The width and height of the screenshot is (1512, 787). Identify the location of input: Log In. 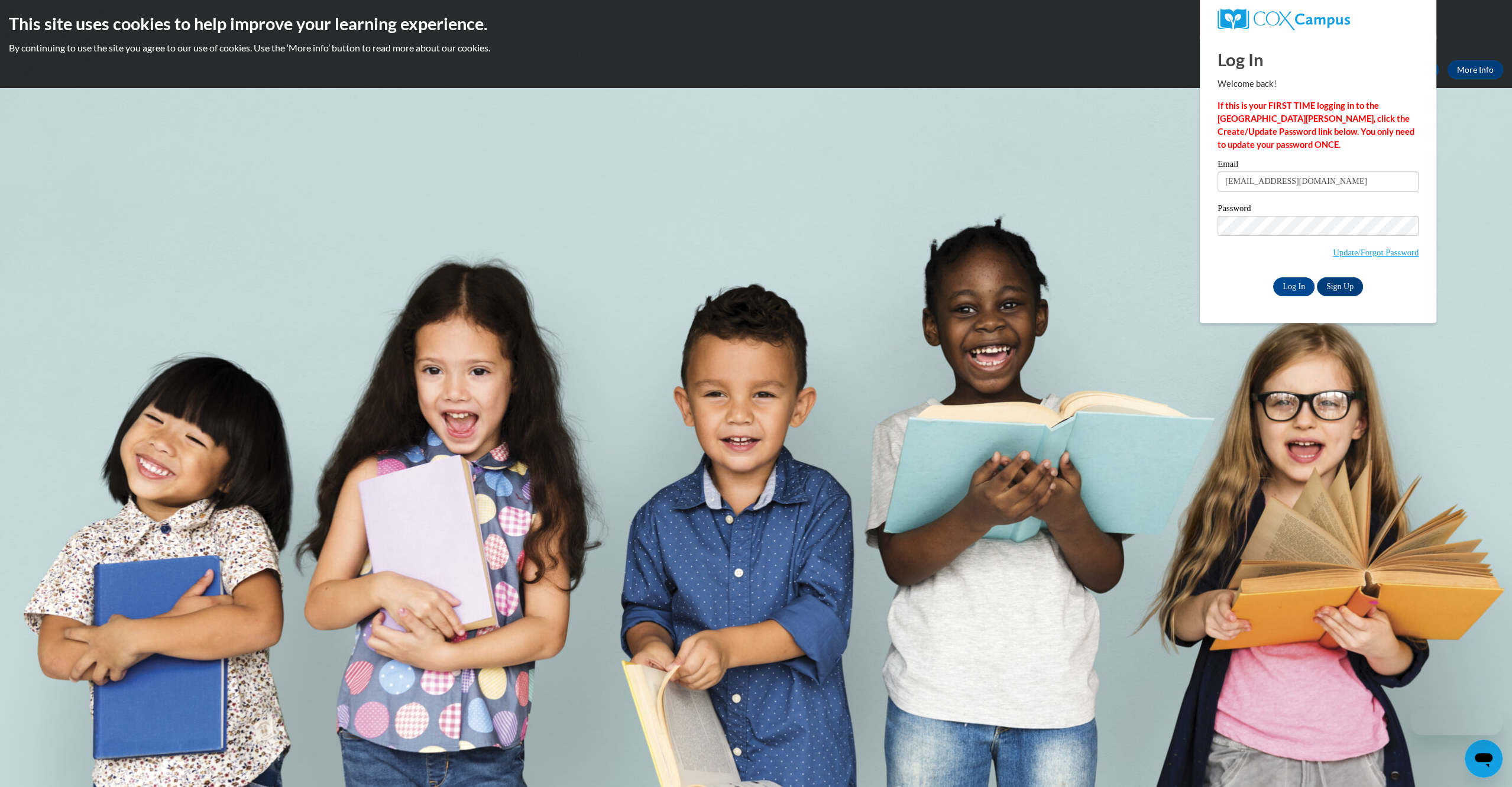
(1294, 287).